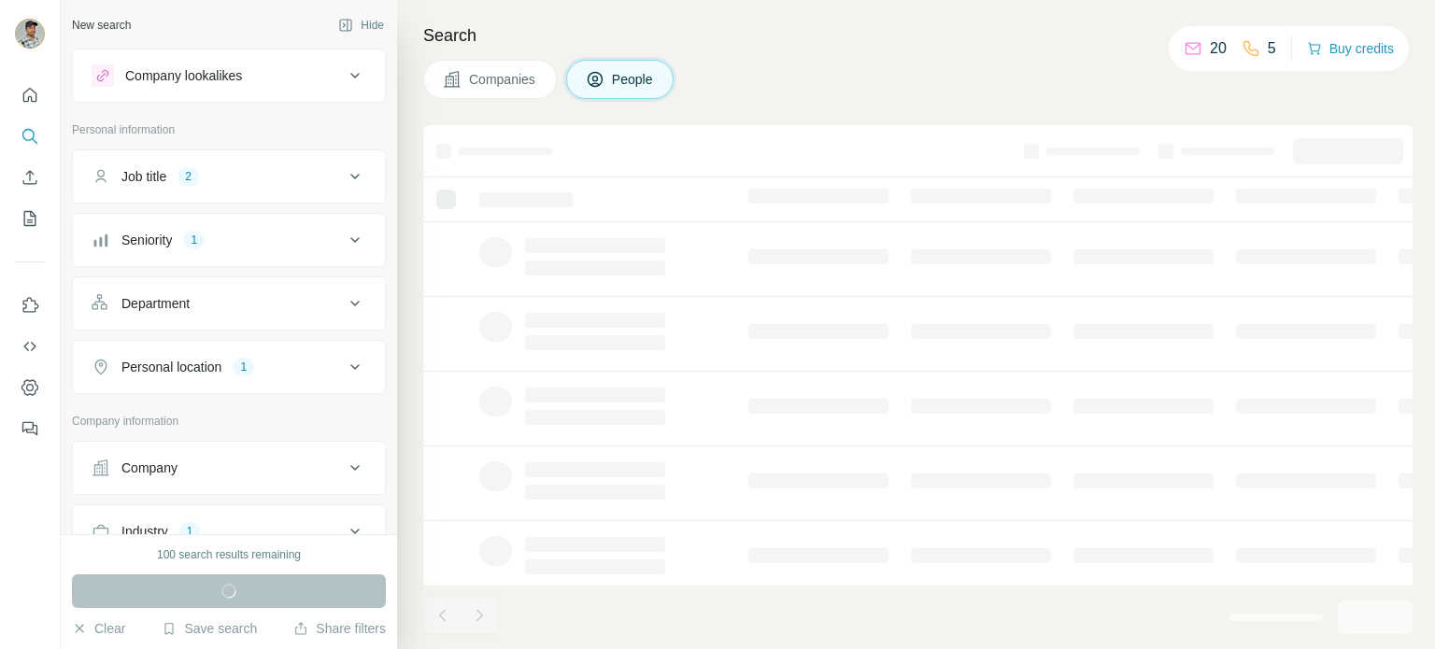  I want to click on div: Department, so click(155, 304).